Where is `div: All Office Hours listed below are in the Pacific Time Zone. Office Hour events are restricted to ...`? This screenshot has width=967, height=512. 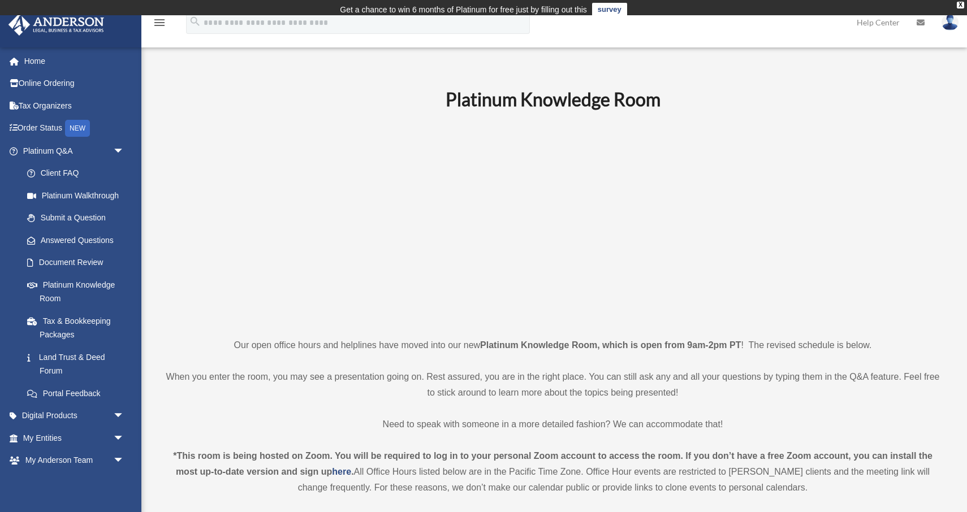
div: All Office Hours listed below are in the Pacific Time Zone. Office Hour events are restricted to ... is located at coordinates (552, 472).